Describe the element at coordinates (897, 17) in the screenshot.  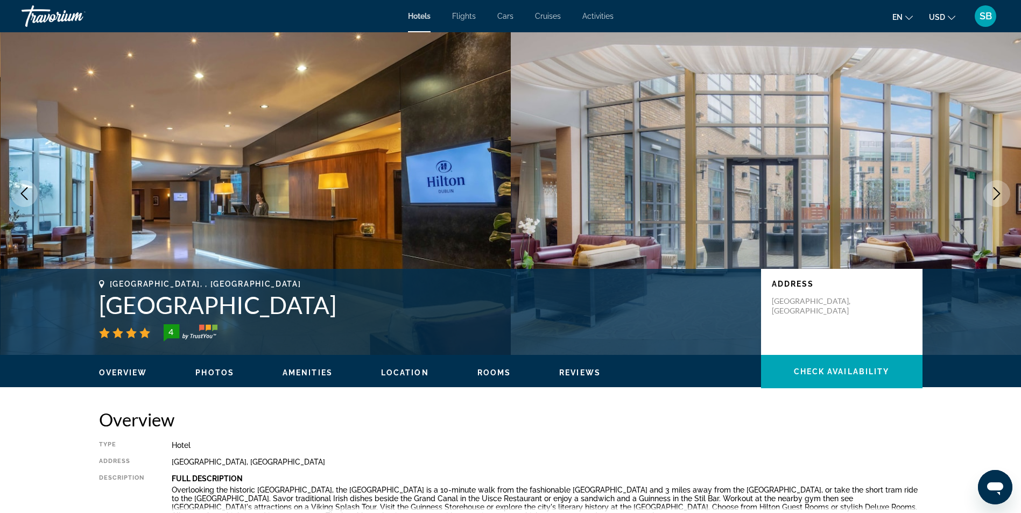
I see `span: en` at that location.